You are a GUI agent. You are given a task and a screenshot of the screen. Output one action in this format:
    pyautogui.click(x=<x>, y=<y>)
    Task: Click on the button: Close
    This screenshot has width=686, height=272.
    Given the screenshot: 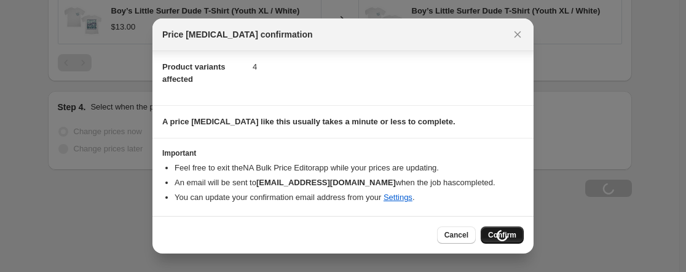 What is the action you would take?
    pyautogui.click(x=517, y=34)
    